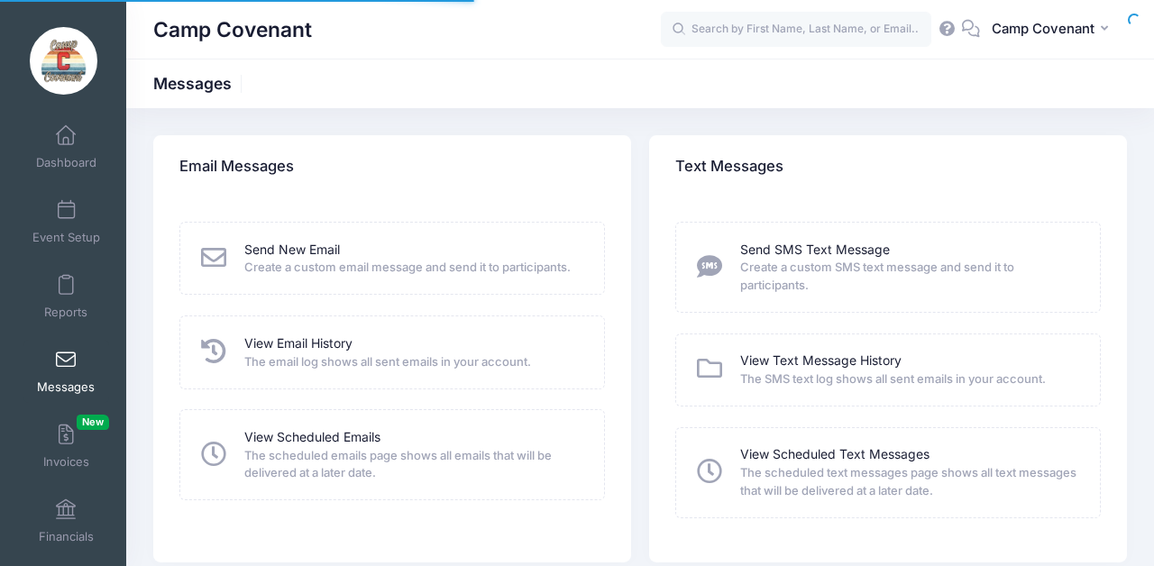 This screenshot has width=1154, height=566. What do you see at coordinates (412, 268) in the screenshot?
I see `span: Create a custom email message and send it to participants.` at bounding box center [412, 268].